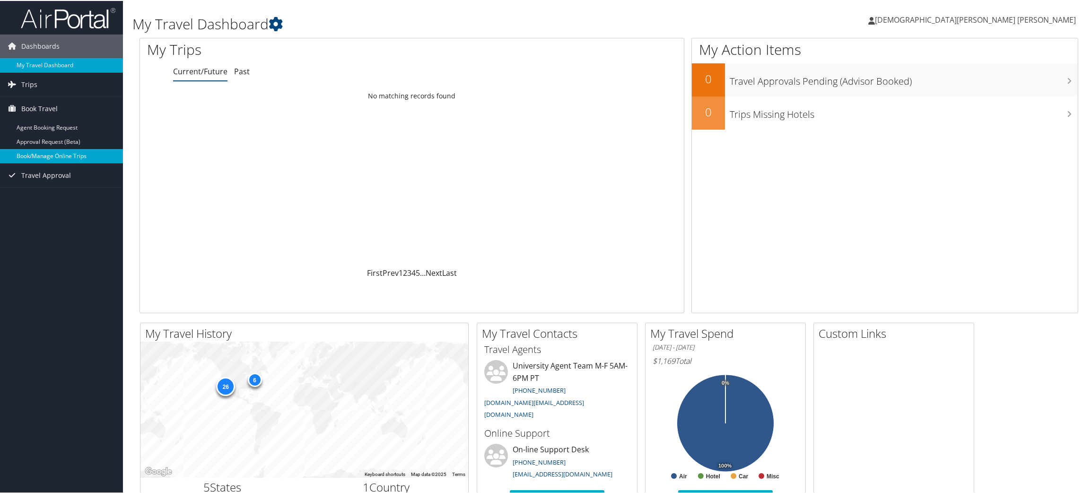  I want to click on a: 3, so click(409, 272).